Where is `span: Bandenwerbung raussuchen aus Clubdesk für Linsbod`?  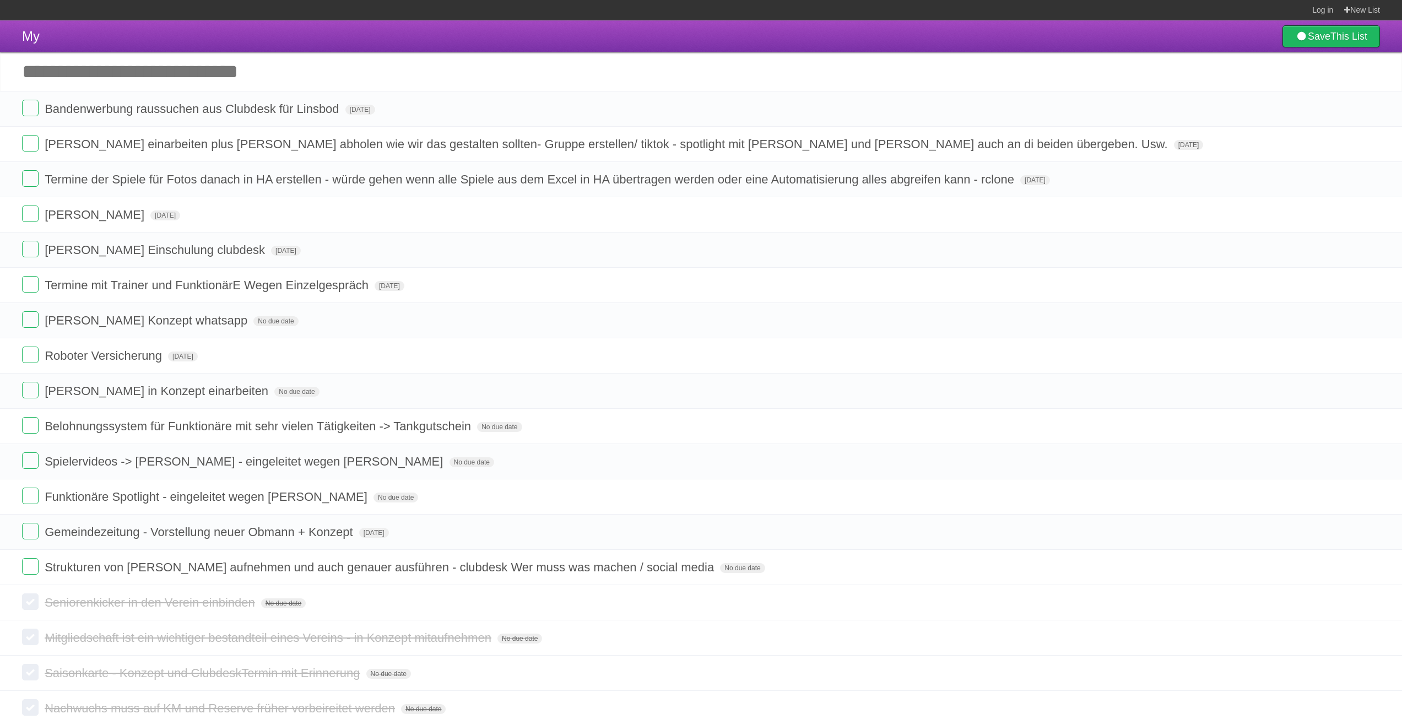
span: Bandenwerbung raussuchen aus Clubdesk für Linsbod is located at coordinates (193, 109).